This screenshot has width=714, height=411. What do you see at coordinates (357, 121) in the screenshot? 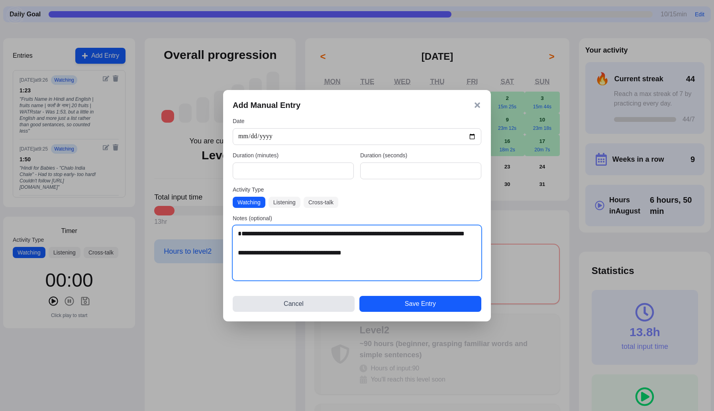
I see `label: Date` at bounding box center [357, 121].